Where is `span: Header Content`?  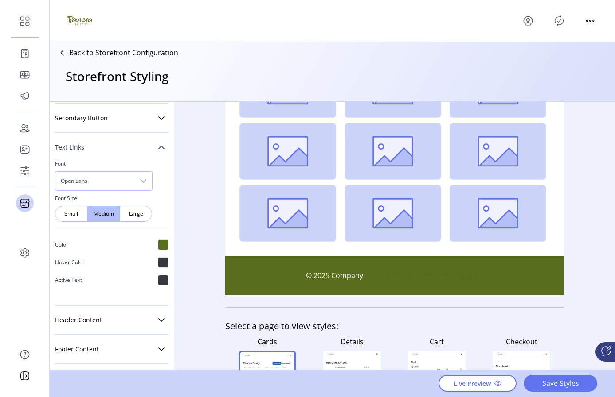 span: Header Content is located at coordinates (78, 320).